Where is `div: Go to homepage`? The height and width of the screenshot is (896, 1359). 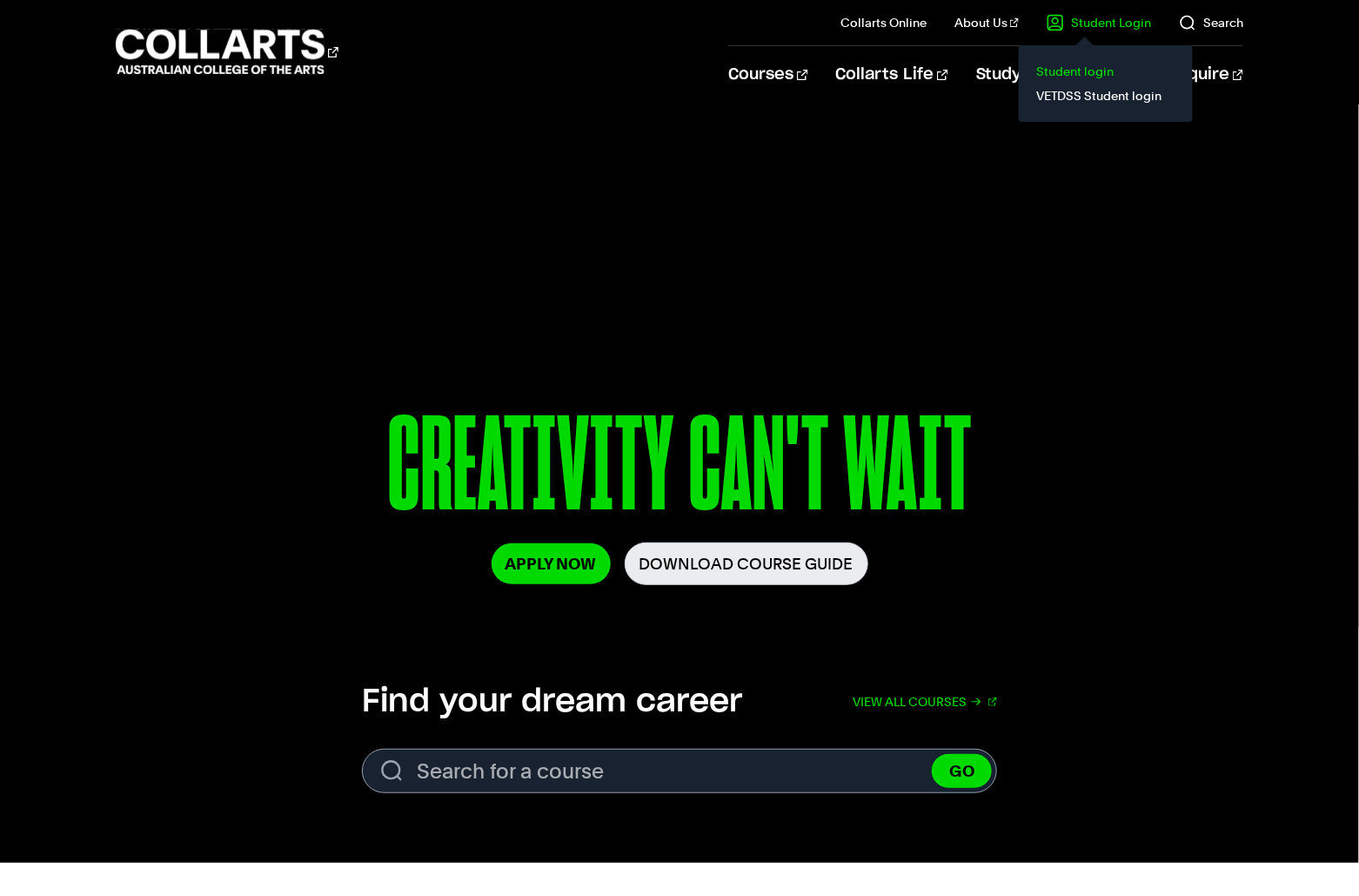 div: Go to homepage is located at coordinates (227, 51).